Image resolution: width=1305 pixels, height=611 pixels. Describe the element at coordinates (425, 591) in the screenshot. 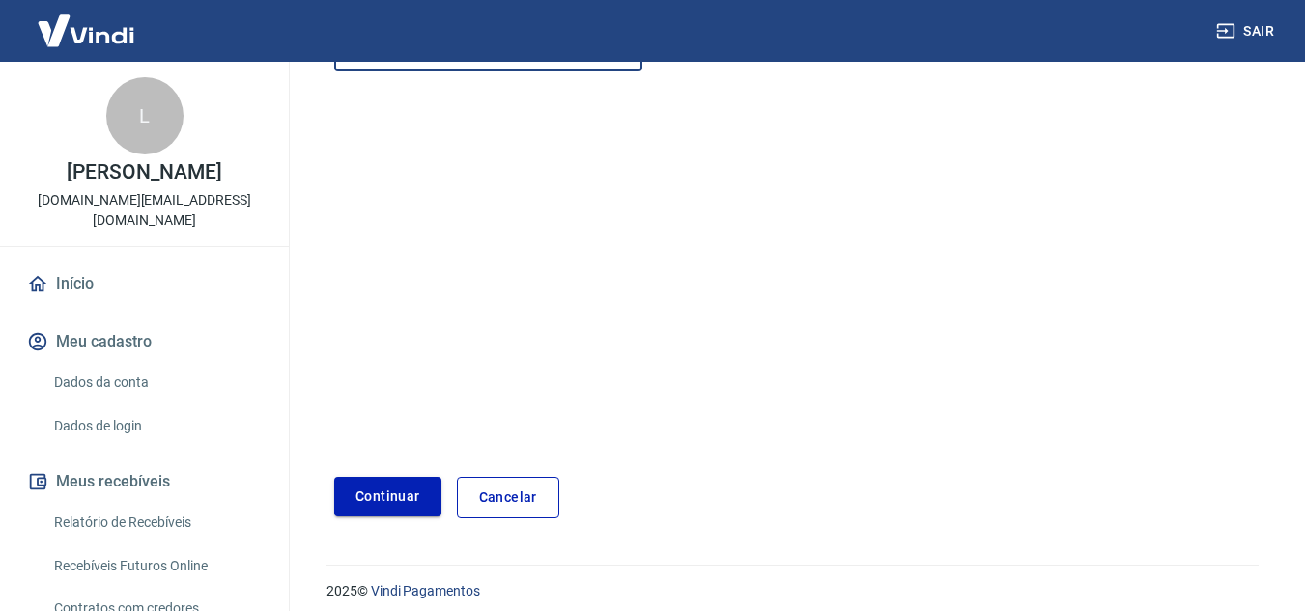

I see `a: Vindi Pagamentos` at that location.